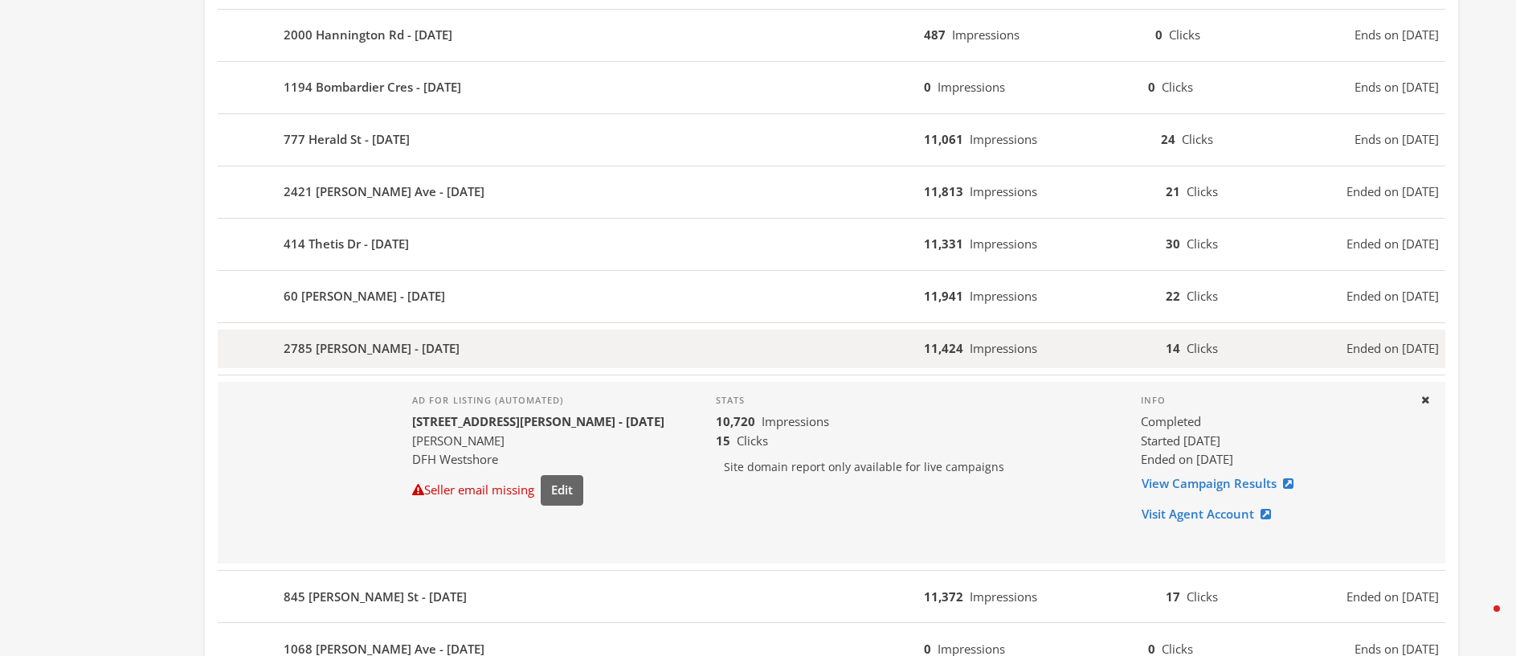 This screenshot has height=656, width=1516. What do you see at coordinates (538, 400) in the screenshot?
I see `h4: Ad for listing (automated)` at bounding box center [538, 400].